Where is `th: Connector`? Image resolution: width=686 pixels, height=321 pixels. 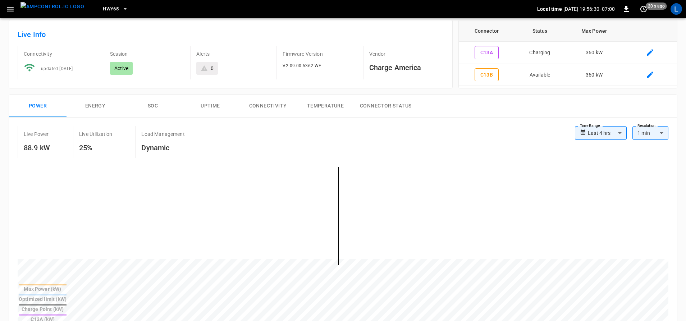
th: Connector is located at coordinates (487, 31).